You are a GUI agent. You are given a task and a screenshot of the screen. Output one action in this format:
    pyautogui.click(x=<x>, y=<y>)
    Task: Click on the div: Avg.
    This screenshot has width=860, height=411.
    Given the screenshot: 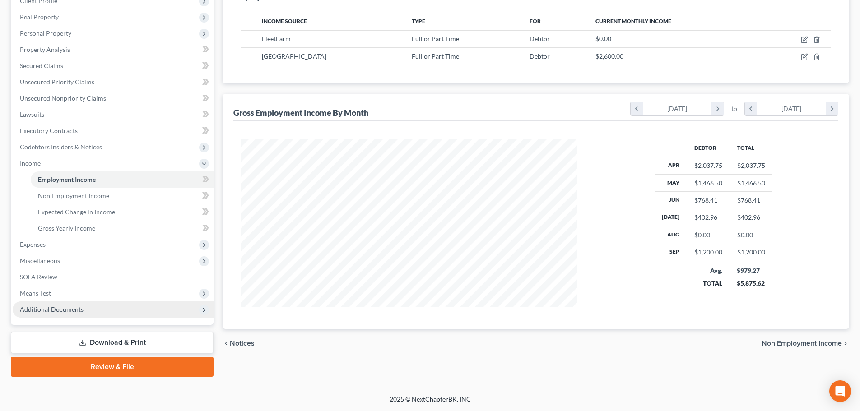 What is the action you would take?
    pyautogui.click(x=708, y=271)
    